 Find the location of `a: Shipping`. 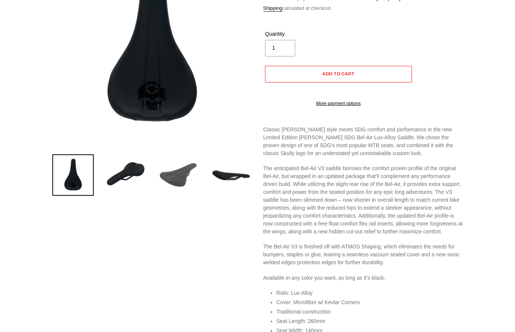

a: Shipping is located at coordinates (273, 8).